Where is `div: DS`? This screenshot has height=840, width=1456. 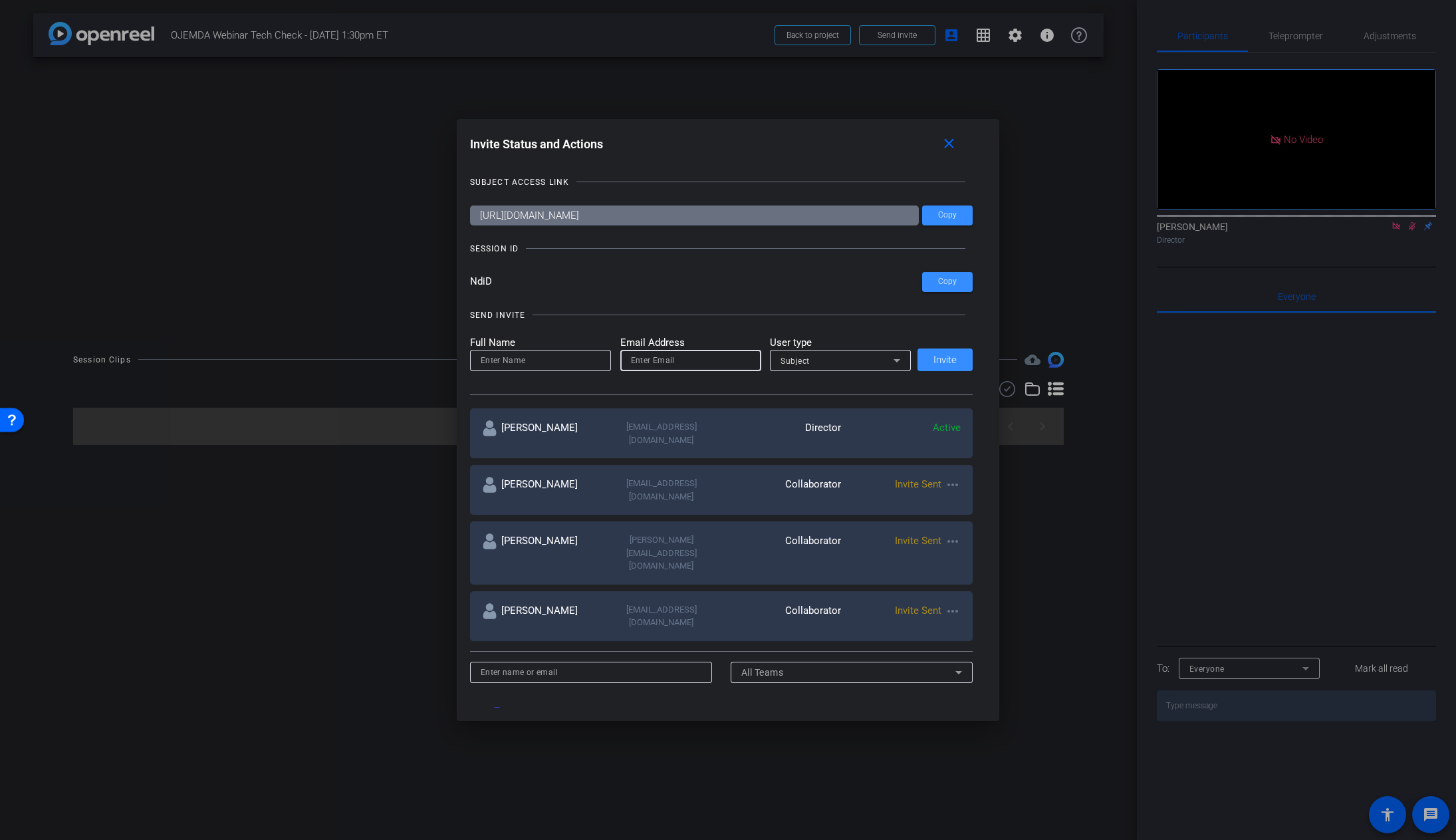
div: DS is located at coordinates (497, 718).